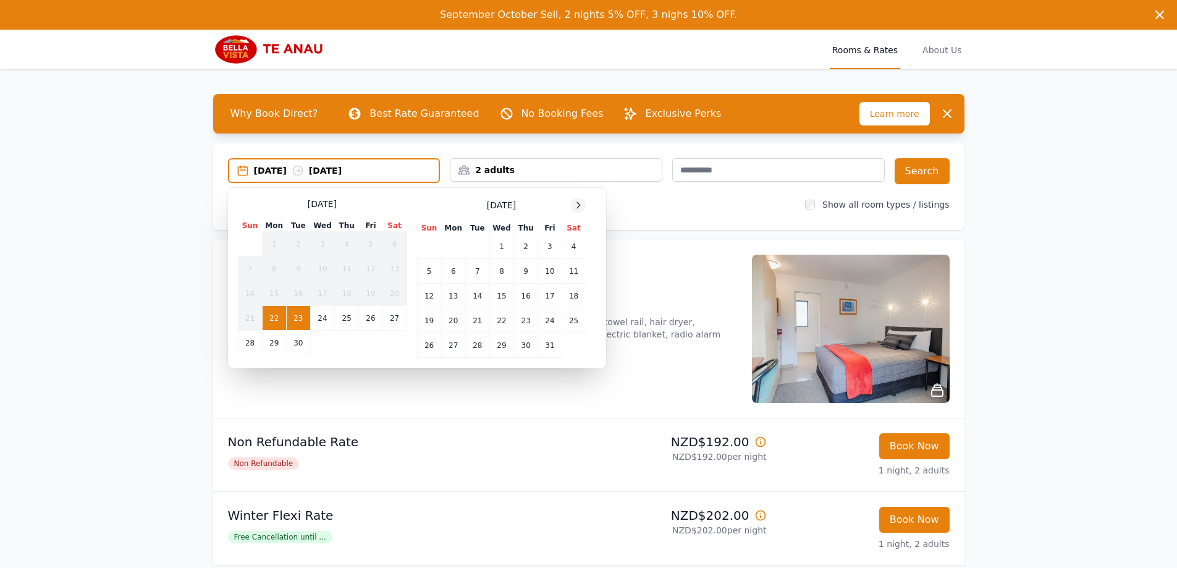  I want to click on th: Wed, so click(501, 228).